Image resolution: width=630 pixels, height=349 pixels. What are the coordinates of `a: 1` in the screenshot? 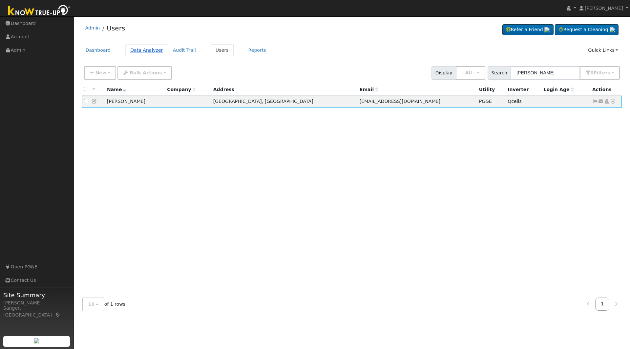 It's located at (602, 304).